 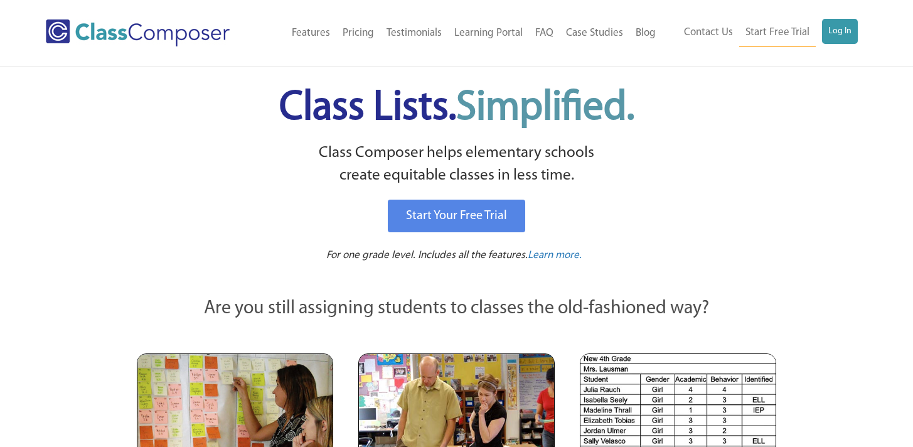 What do you see at coordinates (457, 309) in the screenshot?
I see `p: Are you still assigning students to classes the old-fashioned way?` at bounding box center [457, 309].